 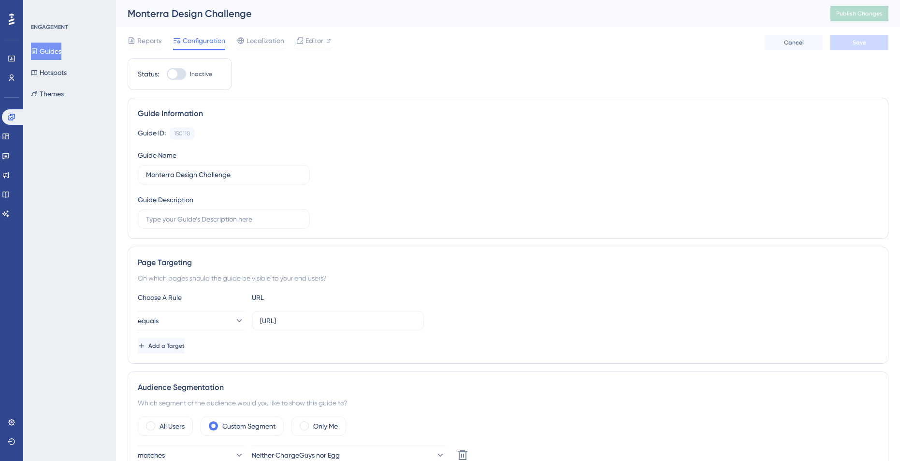 I want to click on button: Themes, so click(x=47, y=94).